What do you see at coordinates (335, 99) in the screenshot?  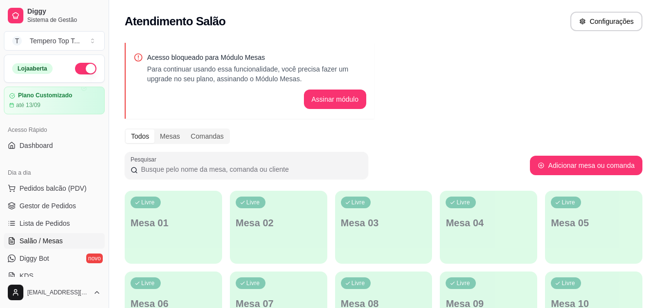 I see `button: Assinar módulo` at bounding box center [335, 99].